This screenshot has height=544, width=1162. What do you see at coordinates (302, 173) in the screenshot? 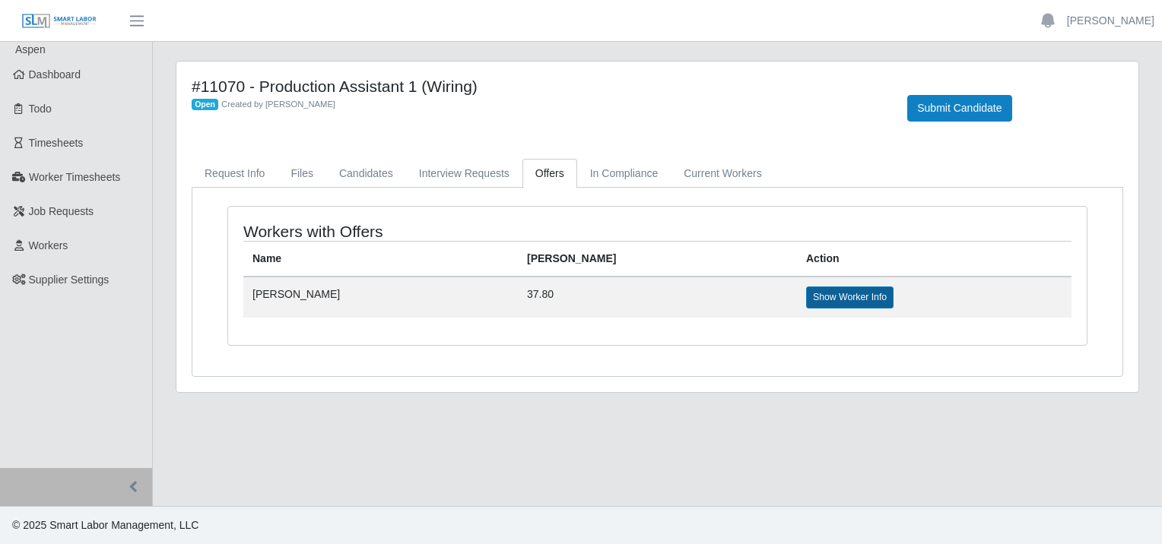
I see `a: Files` at bounding box center [302, 173].